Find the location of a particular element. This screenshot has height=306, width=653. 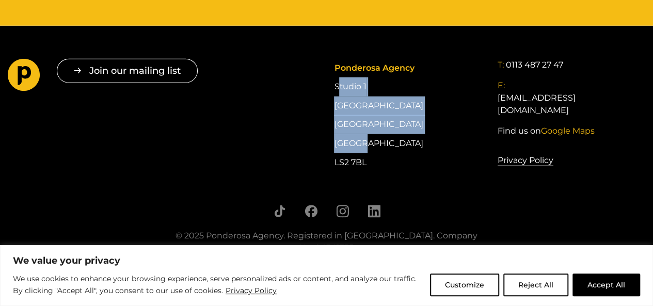

button: Accept All is located at coordinates (606, 285).